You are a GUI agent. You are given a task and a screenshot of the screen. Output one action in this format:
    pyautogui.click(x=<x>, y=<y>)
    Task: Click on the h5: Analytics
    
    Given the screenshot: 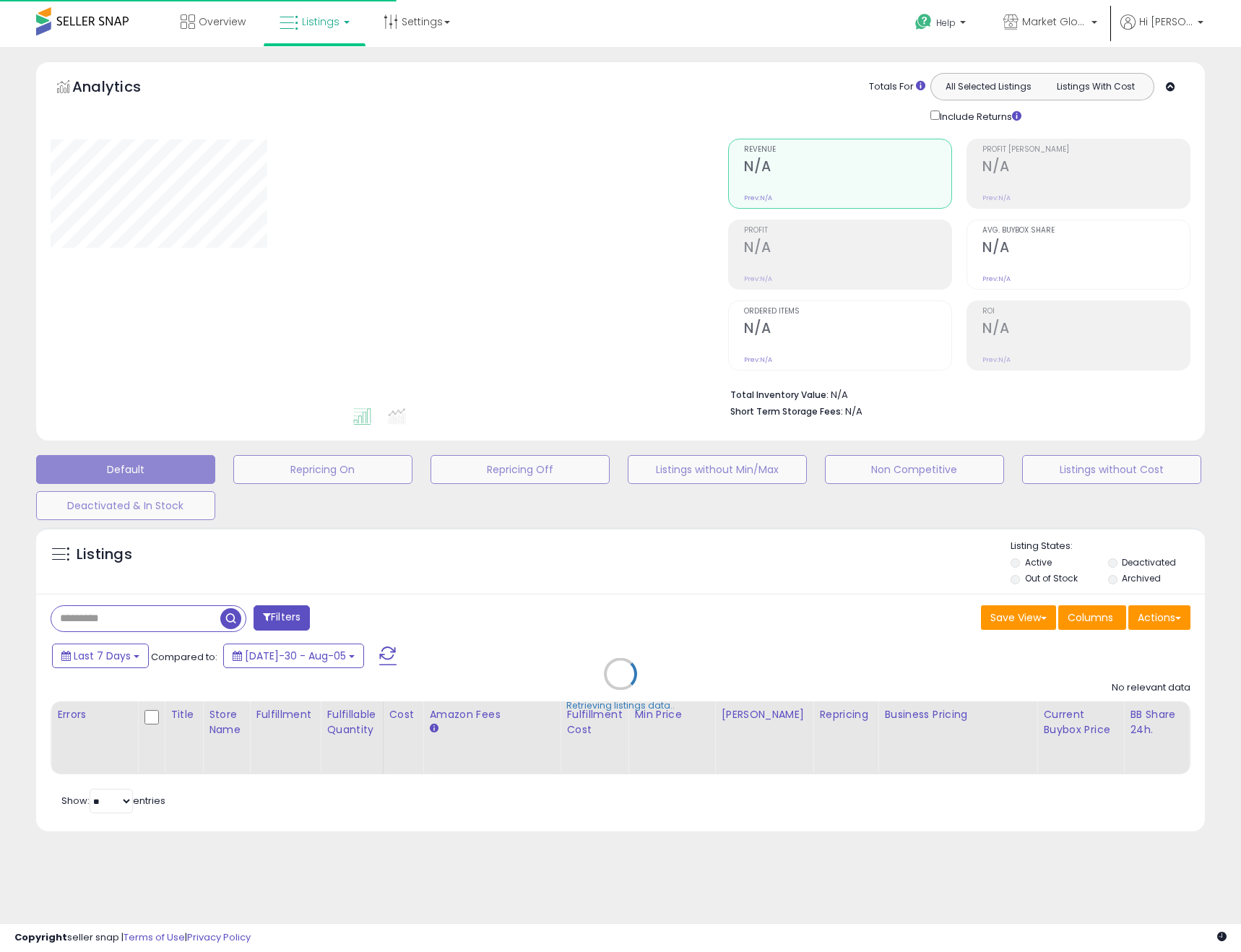 What is the action you would take?
    pyautogui.click(x=121, y=88)
    